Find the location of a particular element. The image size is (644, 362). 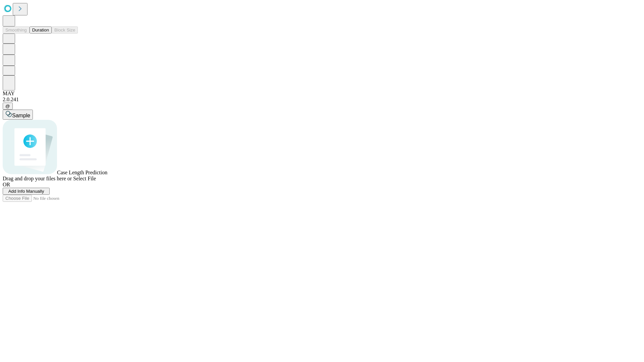

span: Sample is located at coordinates (21, 115).